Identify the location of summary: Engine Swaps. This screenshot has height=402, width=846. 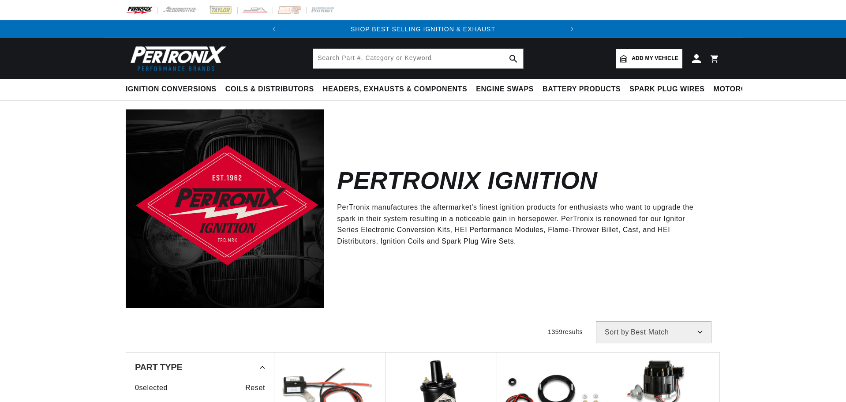
(504, 89).